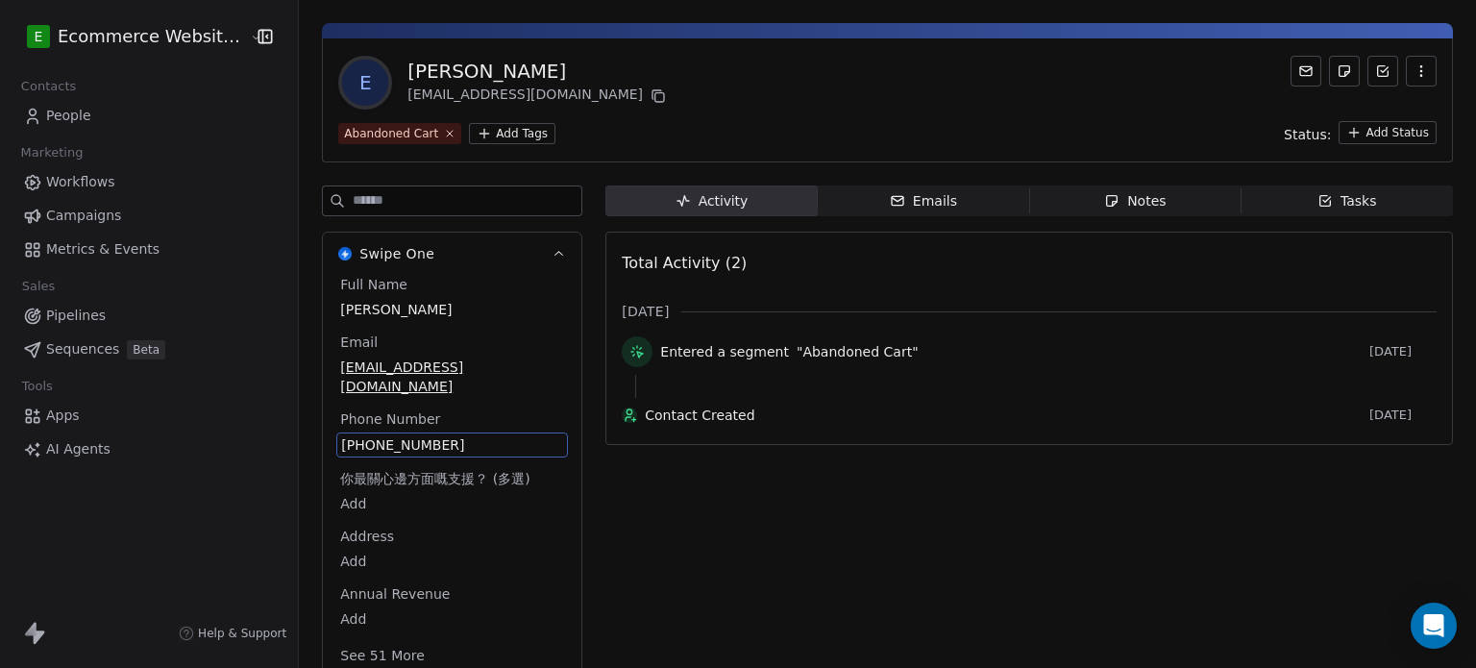  Describe the element at coordinates (923, 201) in the screenshot. I see `div: Emails` at that location.